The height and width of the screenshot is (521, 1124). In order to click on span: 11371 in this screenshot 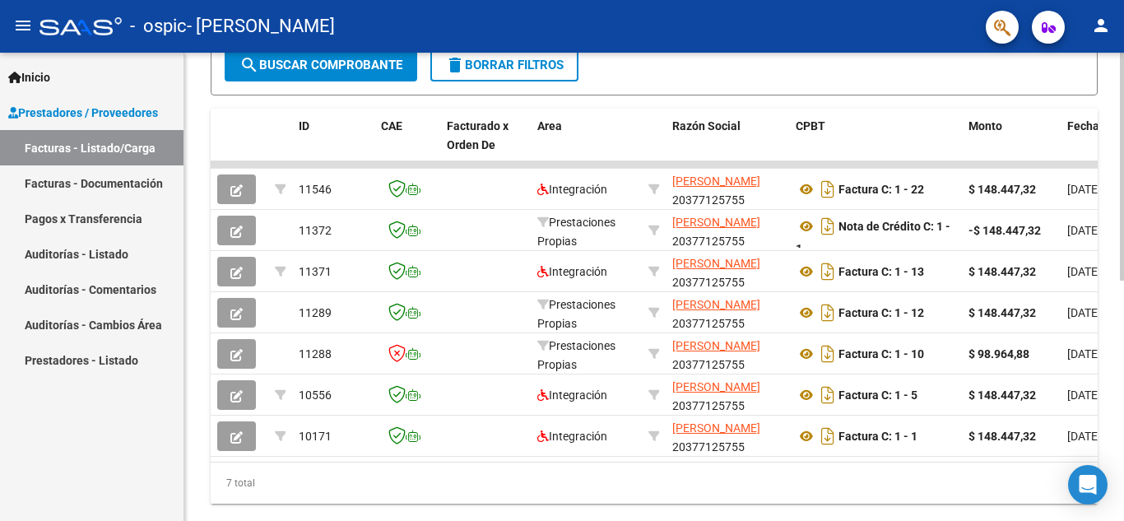, I will do `click(315, 272)`.